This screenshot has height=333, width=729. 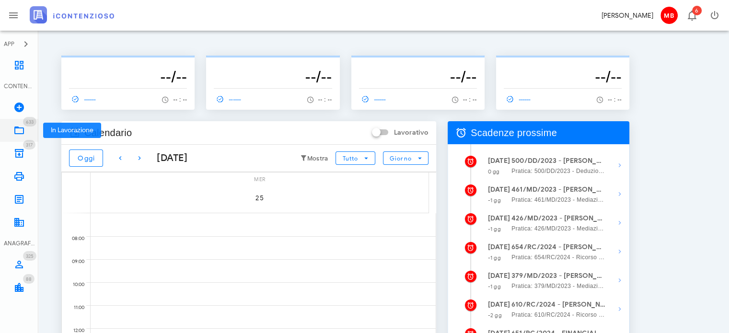 What do you see at coordinates (411, 133) in the screenshot?
I see `label: Lavorativo` at bounding box center [411, 133].